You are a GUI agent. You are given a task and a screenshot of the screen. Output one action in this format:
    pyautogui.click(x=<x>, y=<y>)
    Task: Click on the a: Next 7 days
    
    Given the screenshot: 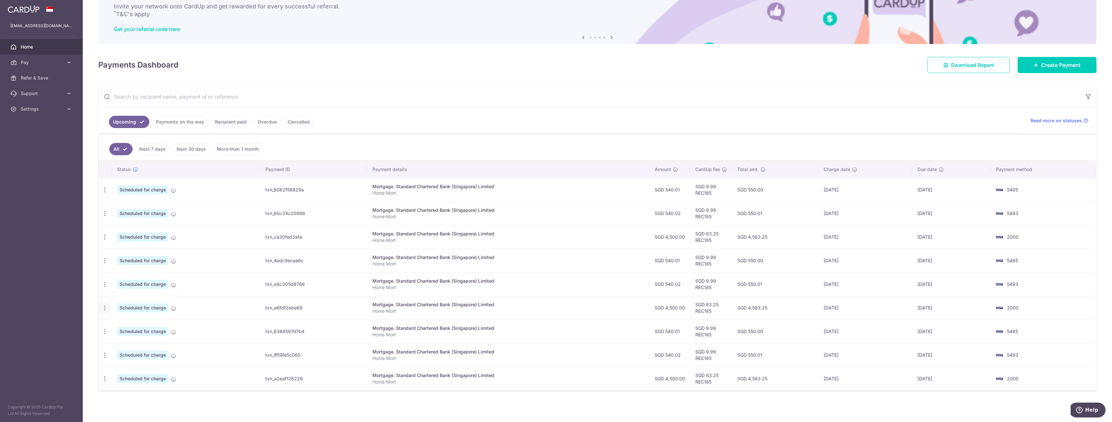 What is the action you would take?
    pyautogui.click(x=152, y=149)
    